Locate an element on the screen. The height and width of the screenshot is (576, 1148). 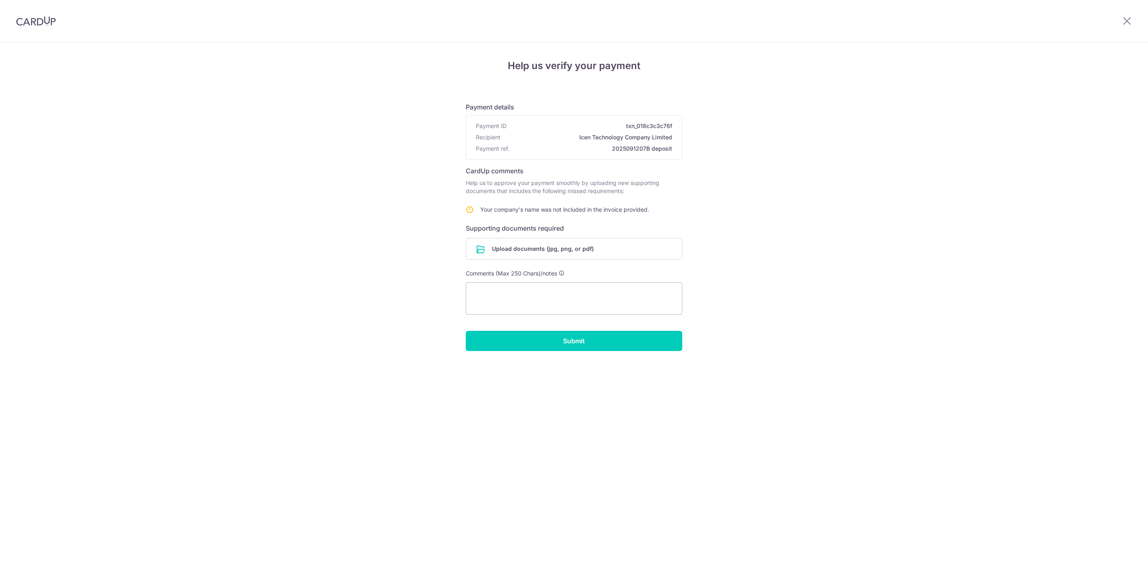
span: Icen Technology Company Limited is located at coordinates (588, 137).